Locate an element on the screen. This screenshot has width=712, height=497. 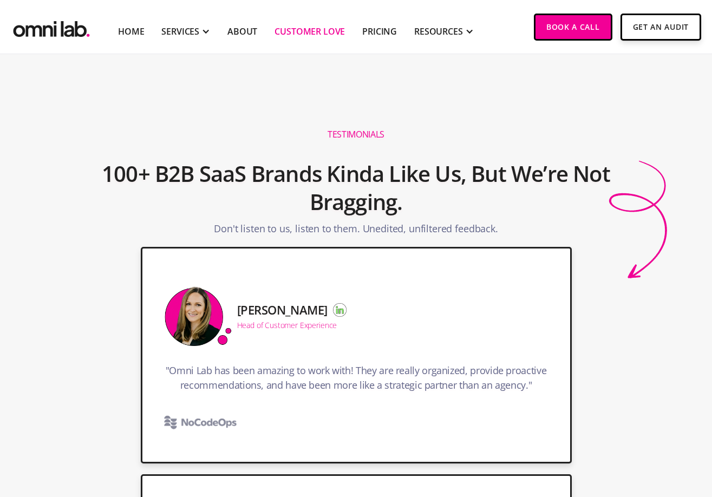
a: Get An Audit is located at coordinates (660, 27).